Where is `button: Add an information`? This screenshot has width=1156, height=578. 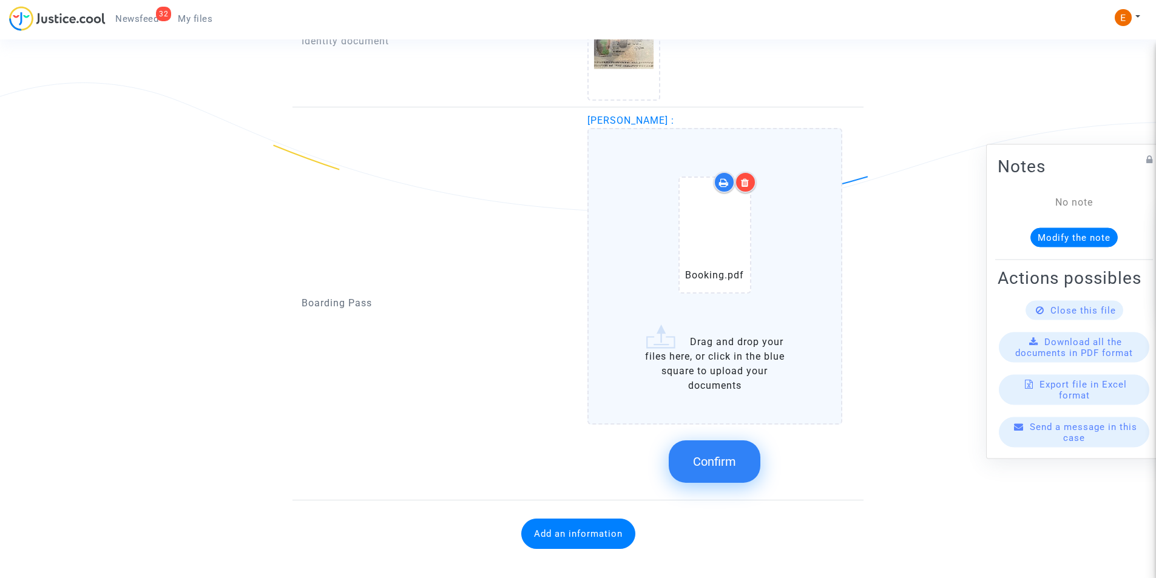
button: Add an information is located at coordinates (578, 534).